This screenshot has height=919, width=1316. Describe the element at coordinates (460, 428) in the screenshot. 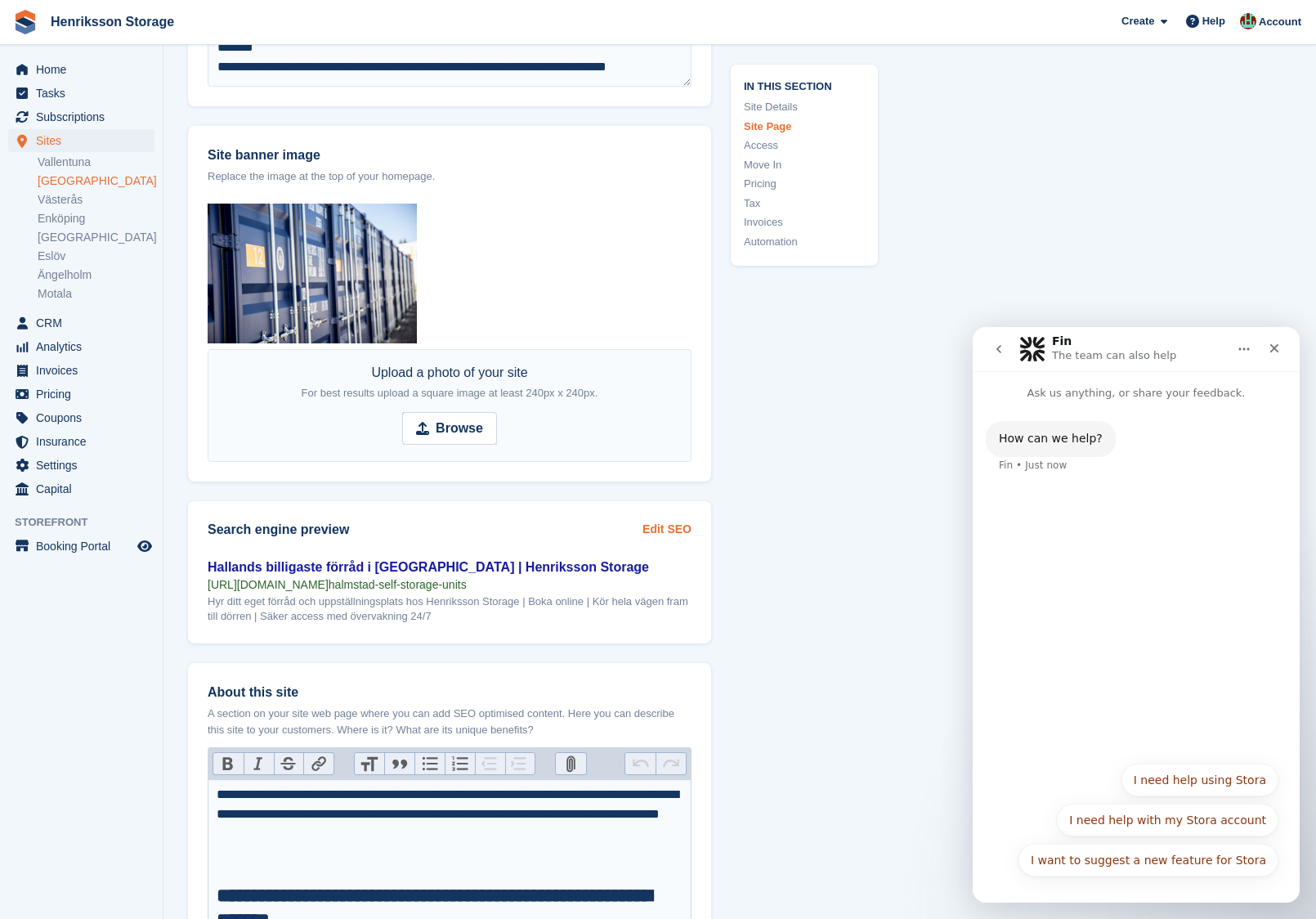

I see `strong: Browse` at that location.